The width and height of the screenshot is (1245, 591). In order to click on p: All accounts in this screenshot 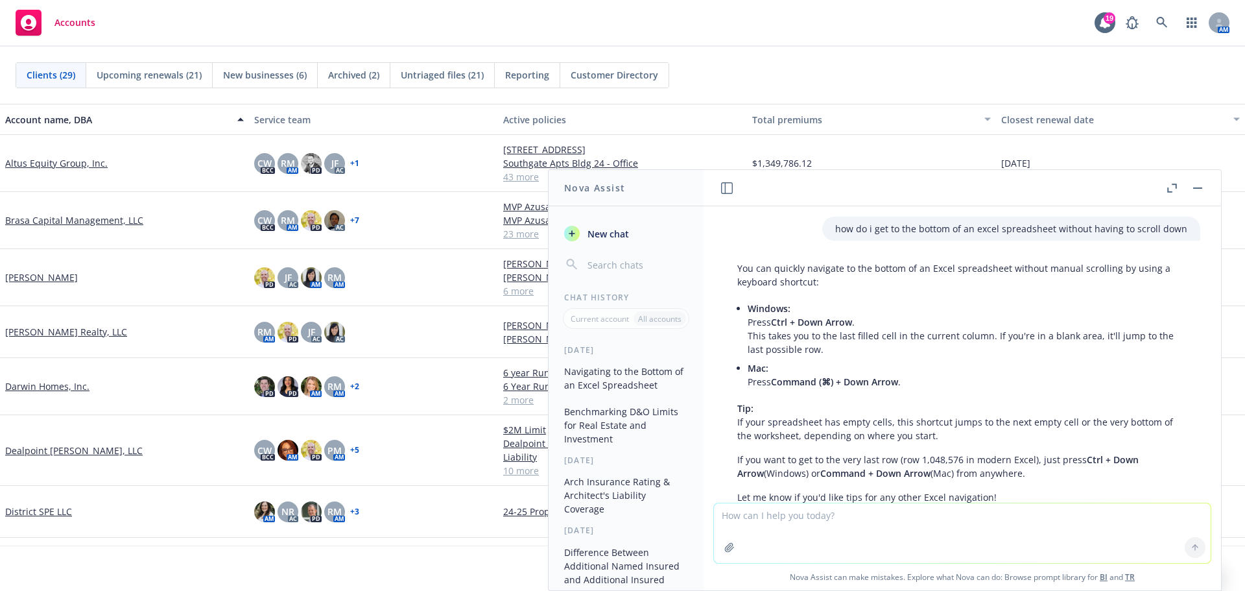, I will do `click(660, 318)`.